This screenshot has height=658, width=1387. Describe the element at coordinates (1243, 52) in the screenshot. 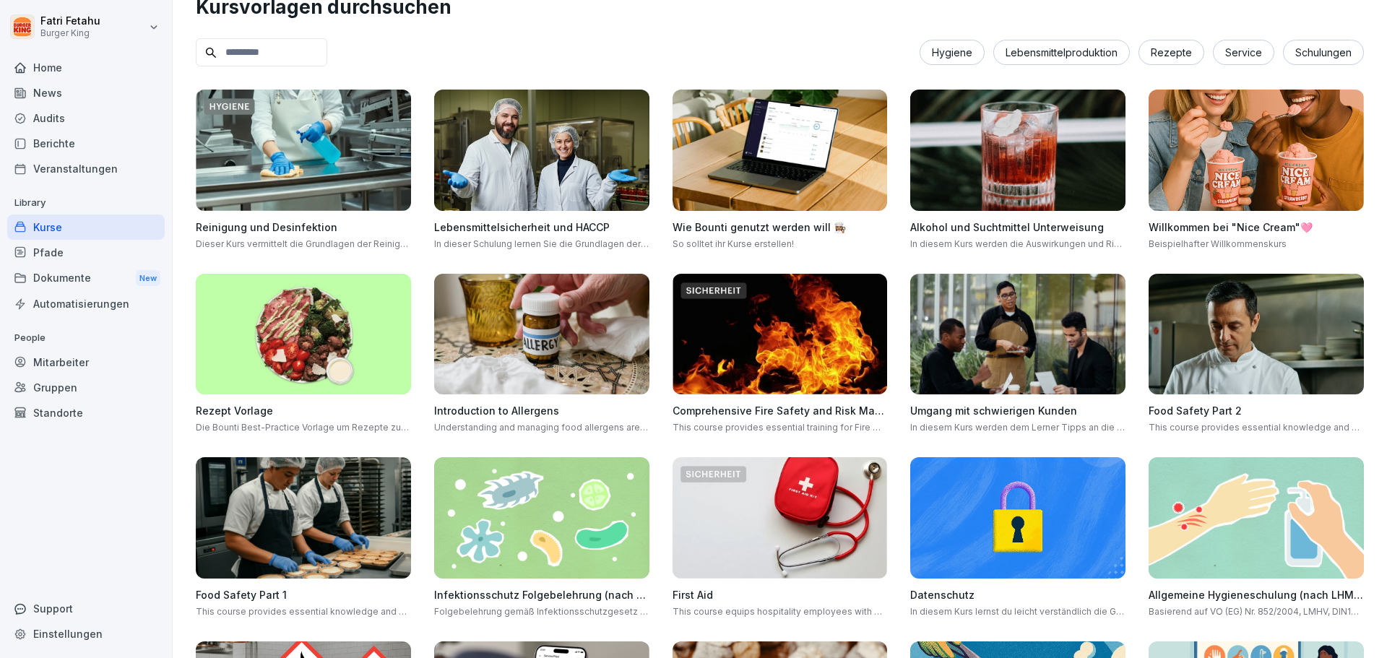

I see `div: Service` at that location.